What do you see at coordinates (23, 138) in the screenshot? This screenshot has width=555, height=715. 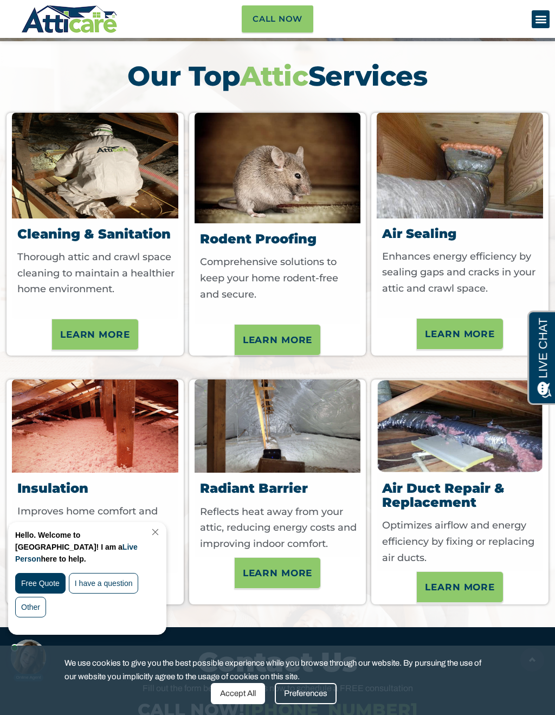 I see `div: Need help? Chat with us now!` at bounding box center [23, 138].